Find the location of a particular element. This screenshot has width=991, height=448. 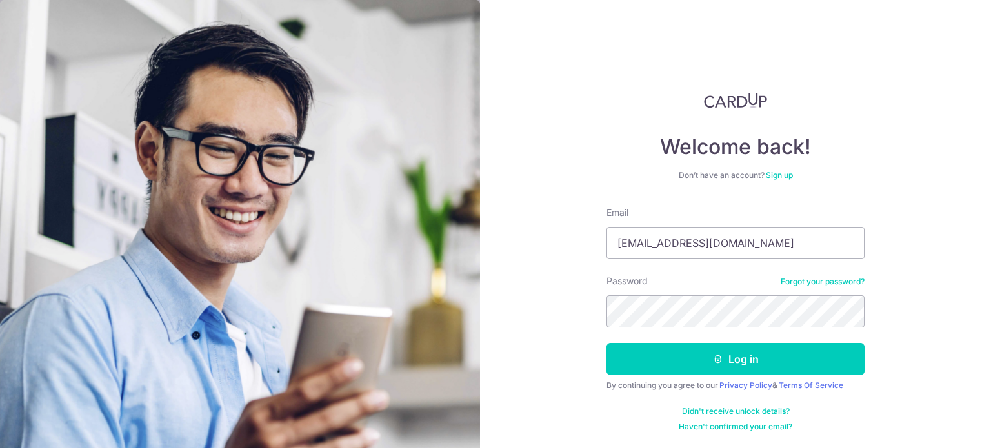

div: By continuing you agree to our & is located at coordinates (736, 386).